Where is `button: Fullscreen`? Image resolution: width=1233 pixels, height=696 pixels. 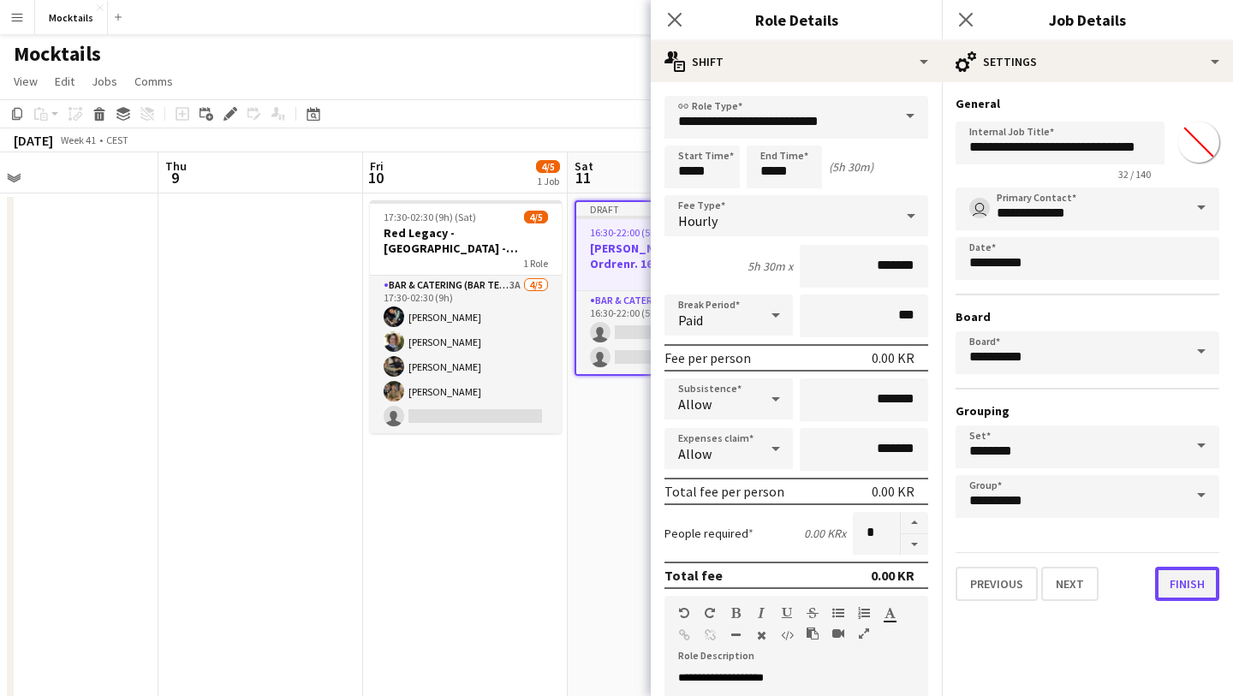
button: Fullscreen is located at coordinates (864, 634).